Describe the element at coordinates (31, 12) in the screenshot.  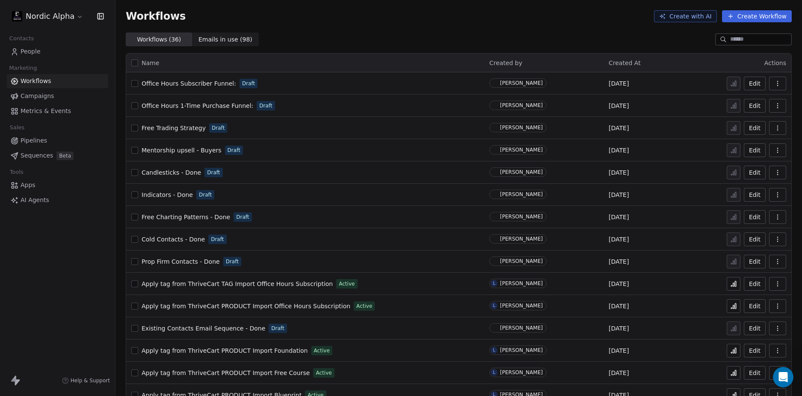
I see `img: Profile image for Fin` at that location.